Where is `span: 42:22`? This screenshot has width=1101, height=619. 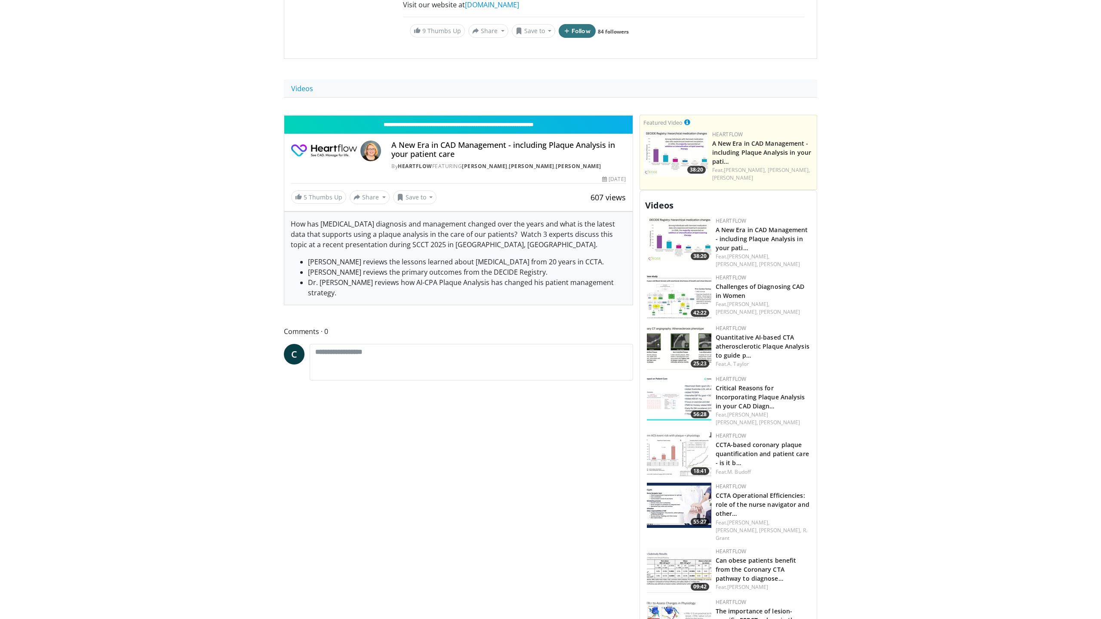
span: 42:22 is located at coordinates (700, 313).